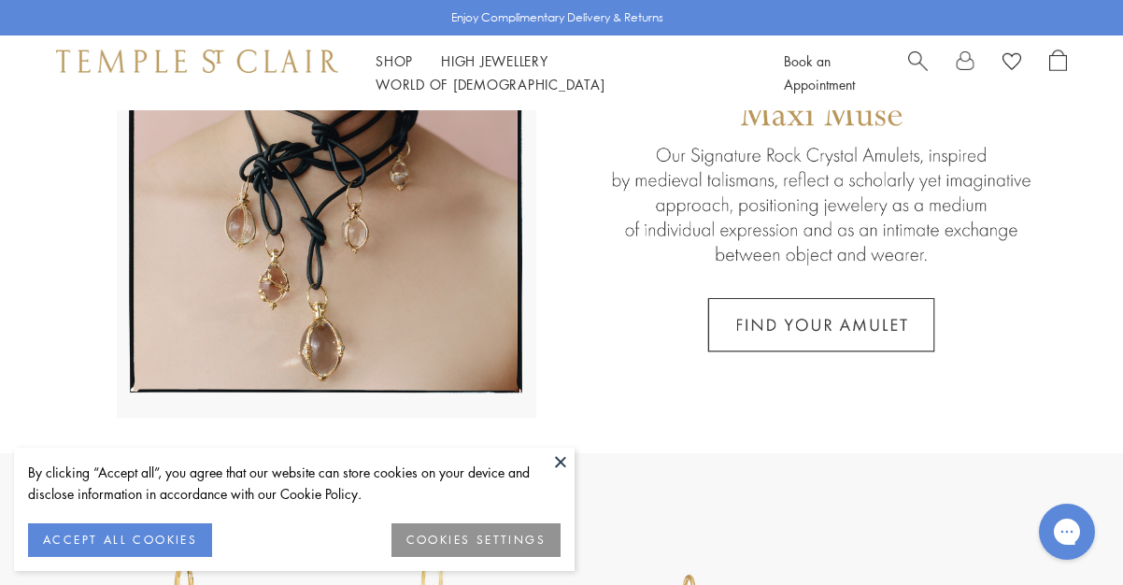  What do you see at coordinates (294, 483) in the screenshot?
I see `div: By clicking “Accept all”, you agree that our website can store cookies on your device and disclos...` at bounding box center [294, 483].